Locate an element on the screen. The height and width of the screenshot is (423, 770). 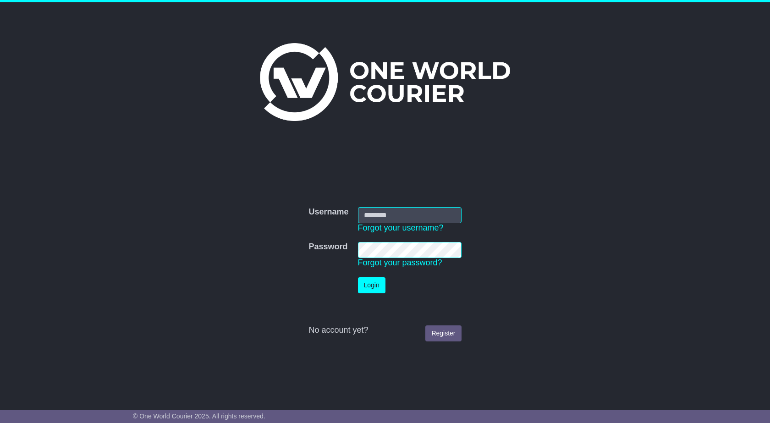
button: Login is located at coordinates (372, 285).